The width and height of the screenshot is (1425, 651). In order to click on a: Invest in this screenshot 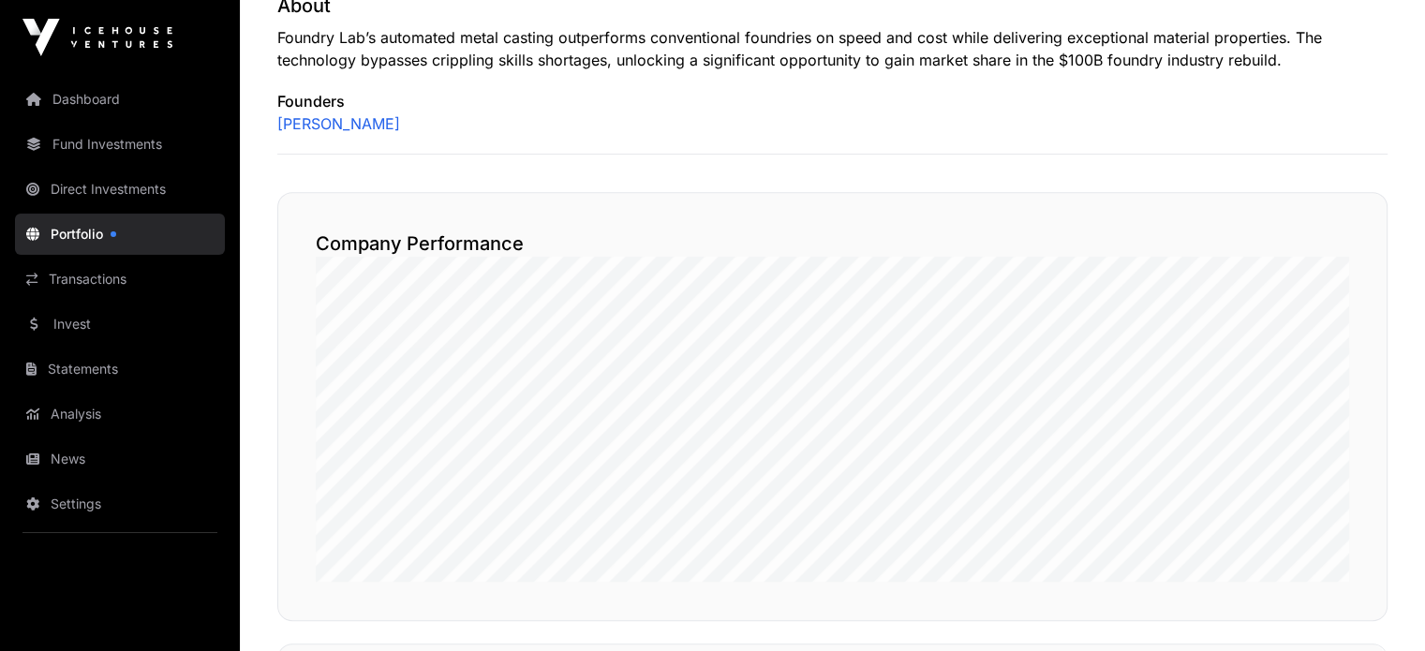, I will do `click(120, 324)`.